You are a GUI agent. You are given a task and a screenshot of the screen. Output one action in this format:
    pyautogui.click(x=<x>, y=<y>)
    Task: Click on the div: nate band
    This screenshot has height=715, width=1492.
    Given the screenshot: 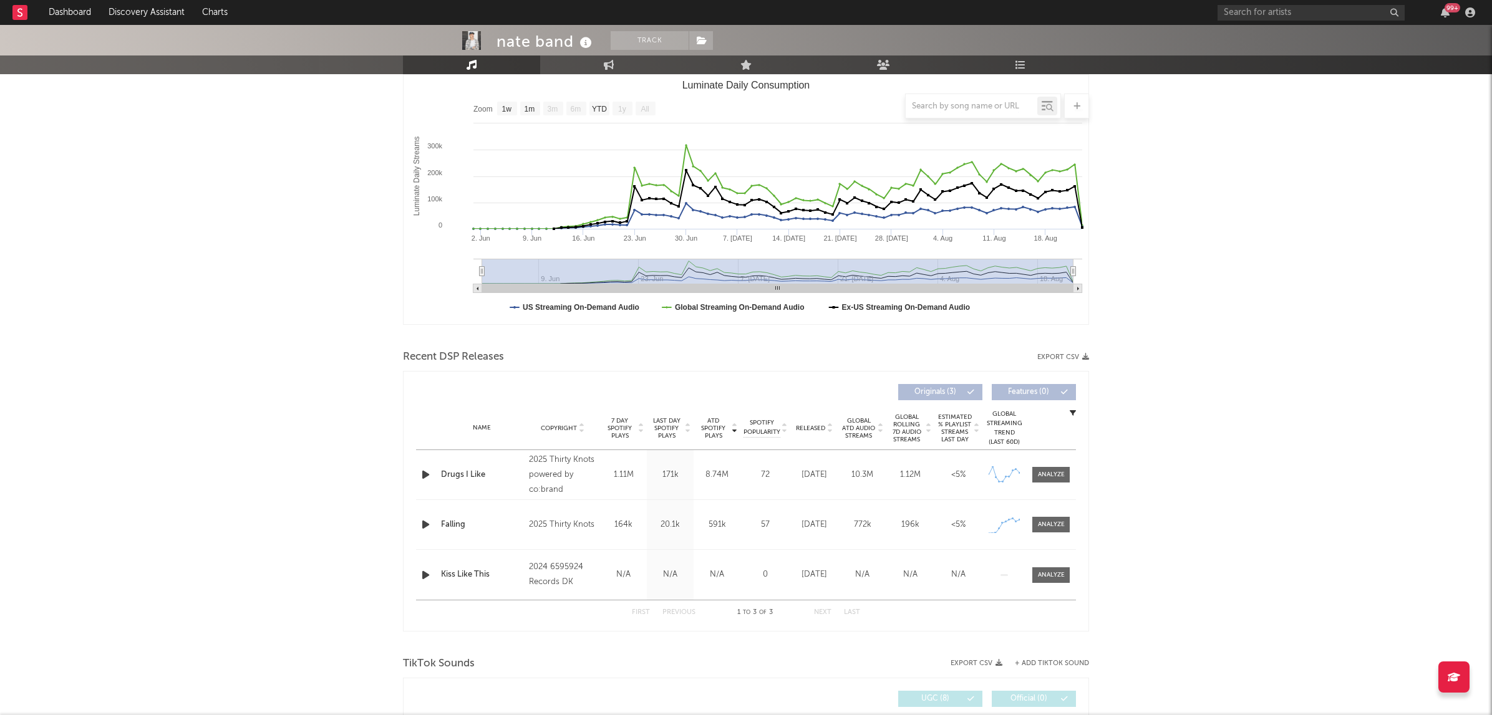 What is the action you would take?
    pyautogui.click(x=546, y=41)
    